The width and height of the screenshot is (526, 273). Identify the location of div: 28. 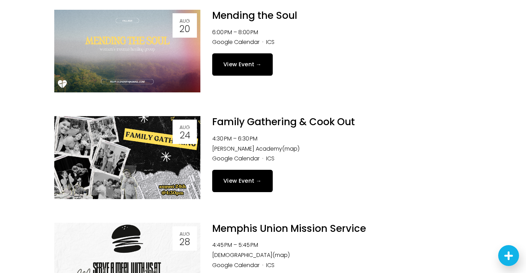
(185, 242).